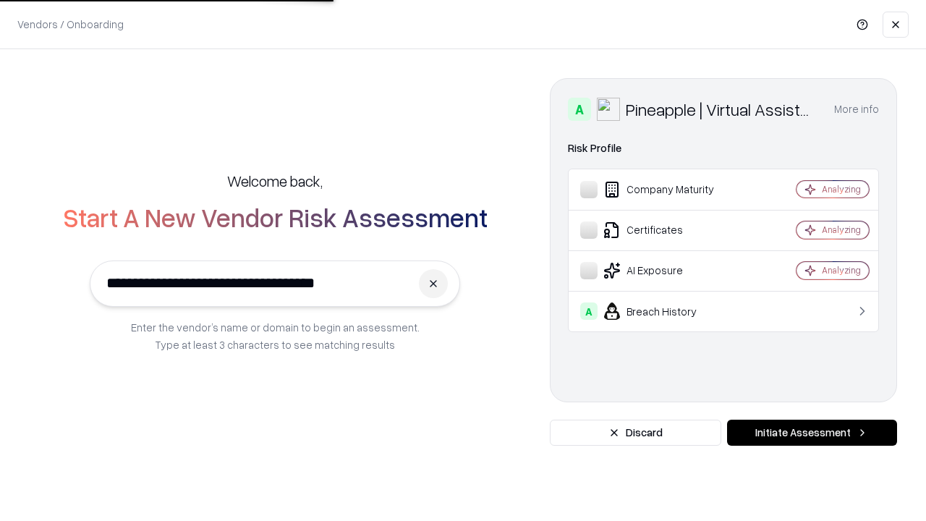  Describe the element at coordinates (608, 109) in the screenshot. I see `img: Pineapple | Virtual Assistant Agency` at that location.